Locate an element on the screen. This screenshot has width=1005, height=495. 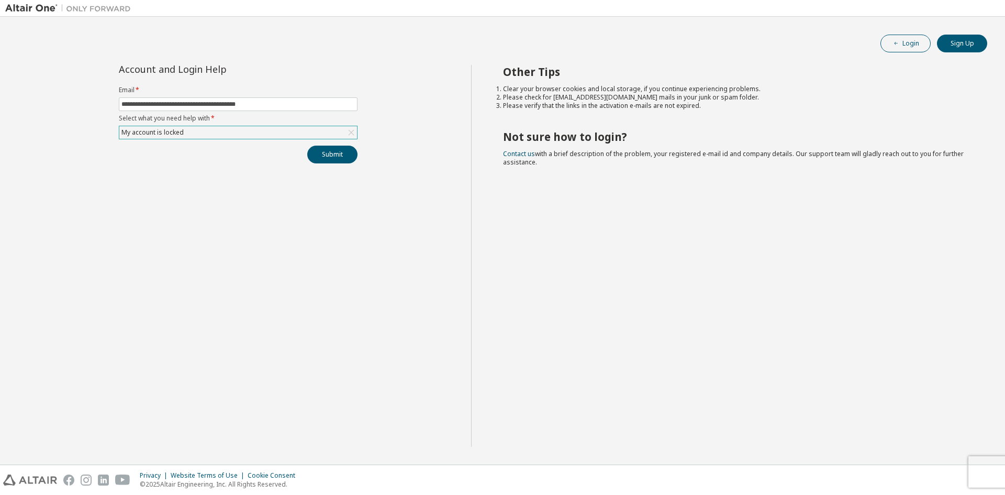
p: © 2025 Altair Engineering, Inc. All Rights Reserved. is located at coordinates (220, 484).